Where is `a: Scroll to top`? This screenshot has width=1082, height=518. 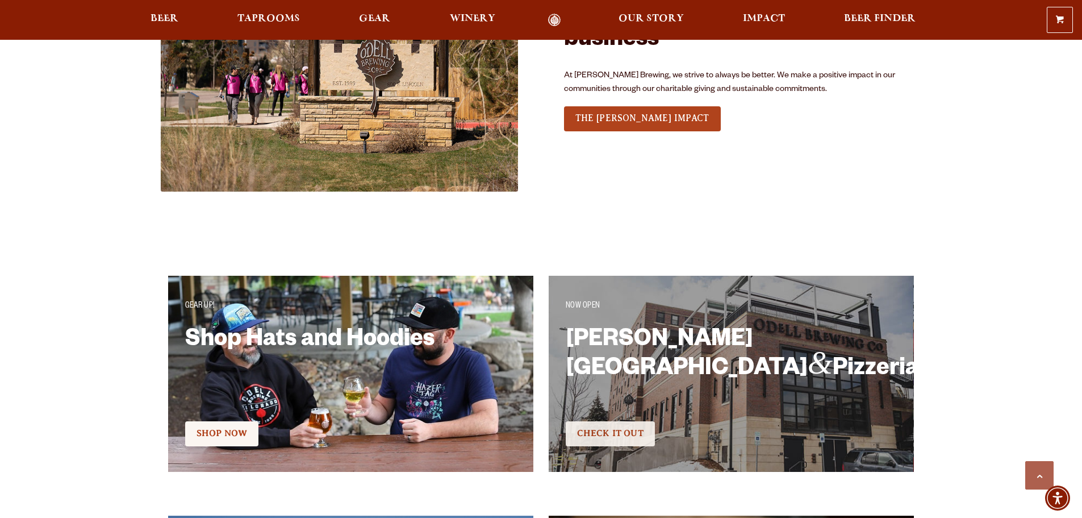 a: Scroll to top is located at coordinates (1040, 475).